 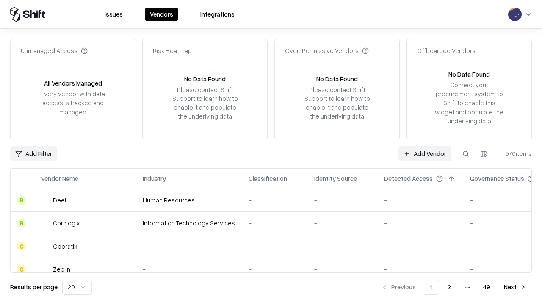 I want to click on button: Next, so click(x=515, y=287).